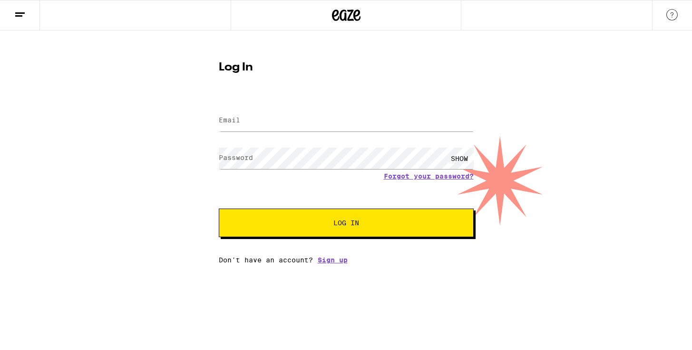 Image resolution: width=692 pixels, height=350 pixels. What do you see at coordinates (346, 223) in the screenshot?
I see `span: Log In` at bounding box center [346, 223].